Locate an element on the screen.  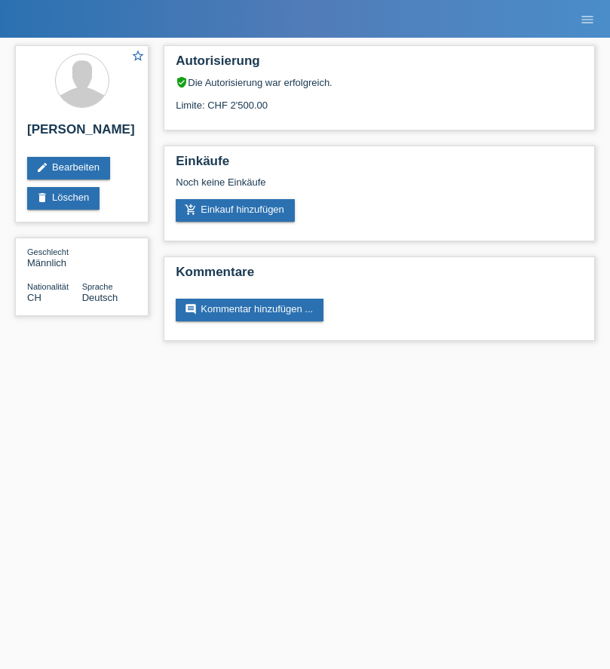
span: Geschlecht is located at coordinates (48, 252).